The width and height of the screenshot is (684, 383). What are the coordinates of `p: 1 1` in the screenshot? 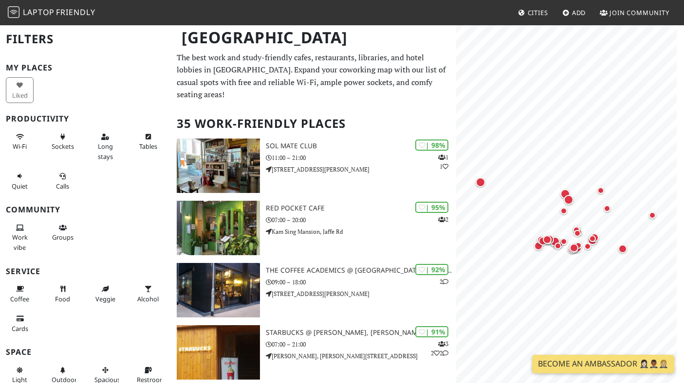 It's located at (443, 162).